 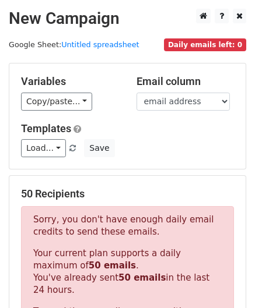 I want to click on h5: Variables, so click(x=70, y=82).